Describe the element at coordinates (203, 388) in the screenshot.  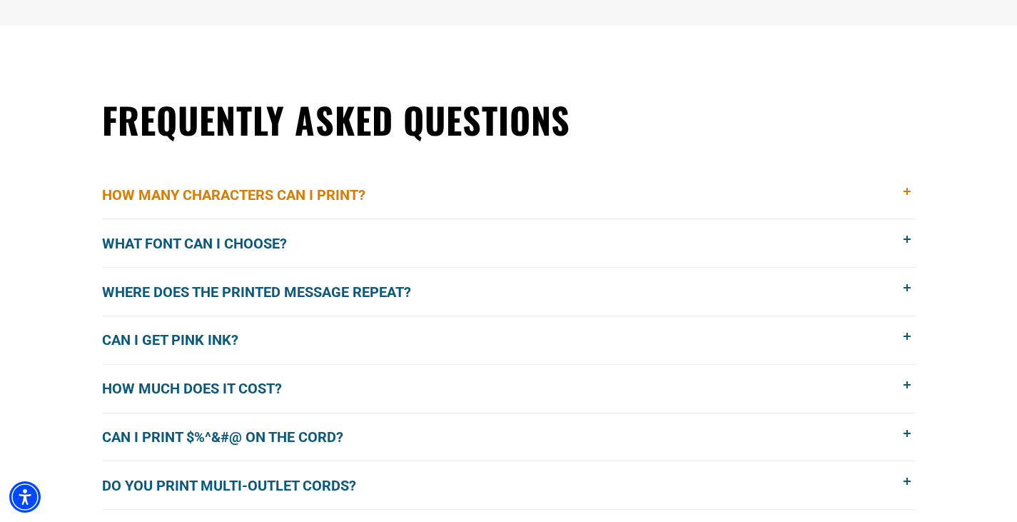
I see `span: How much does it cost?` at that location.